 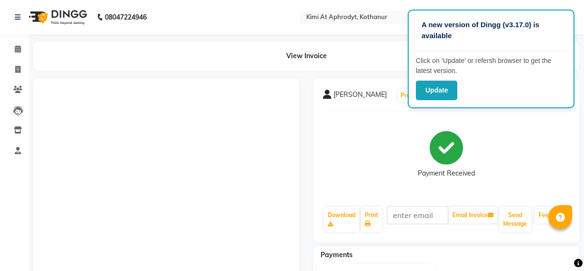 I want to click on a: Print, so click(x=372, y=219).